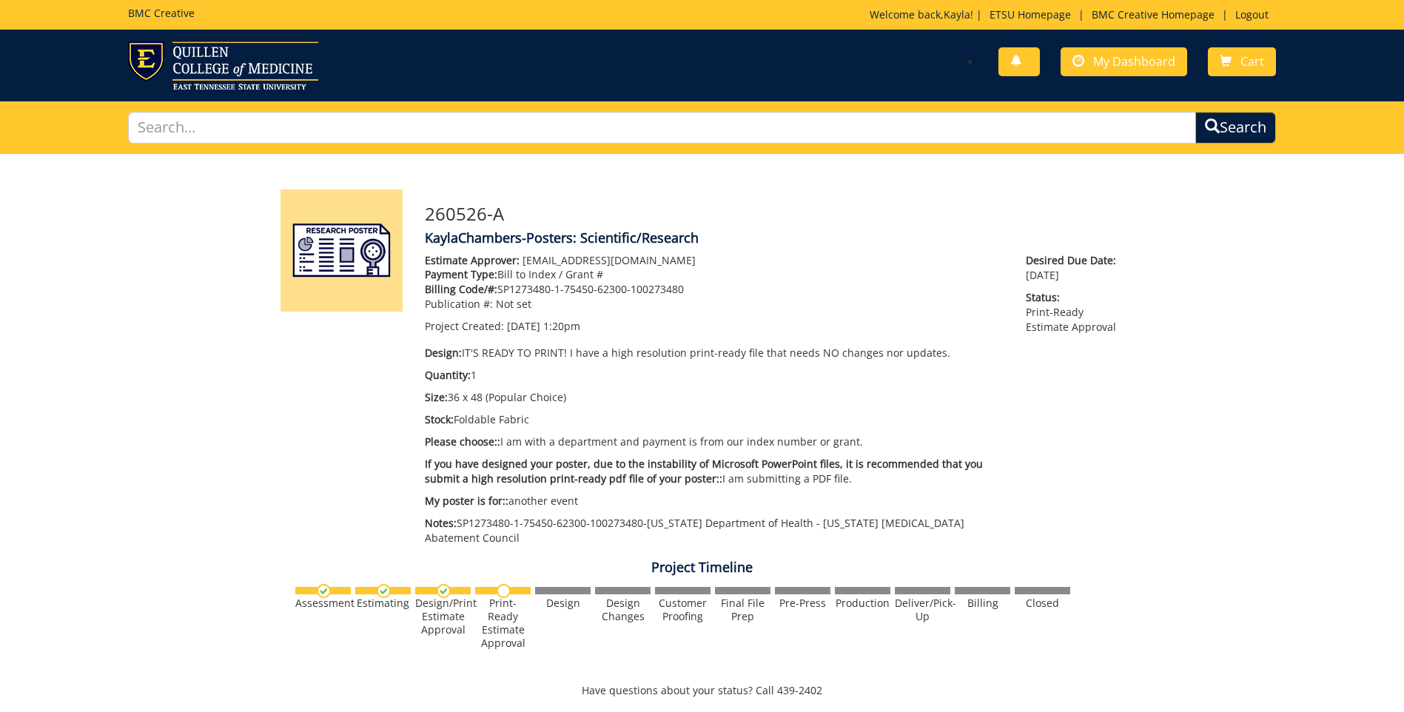 This screenshot has height=712, width=1404. What do you see at coordinates (714, 289) in the screenshot?
I see `p: SP1273480-1-75450-62300-100273480` at bounding box center [714, 289].